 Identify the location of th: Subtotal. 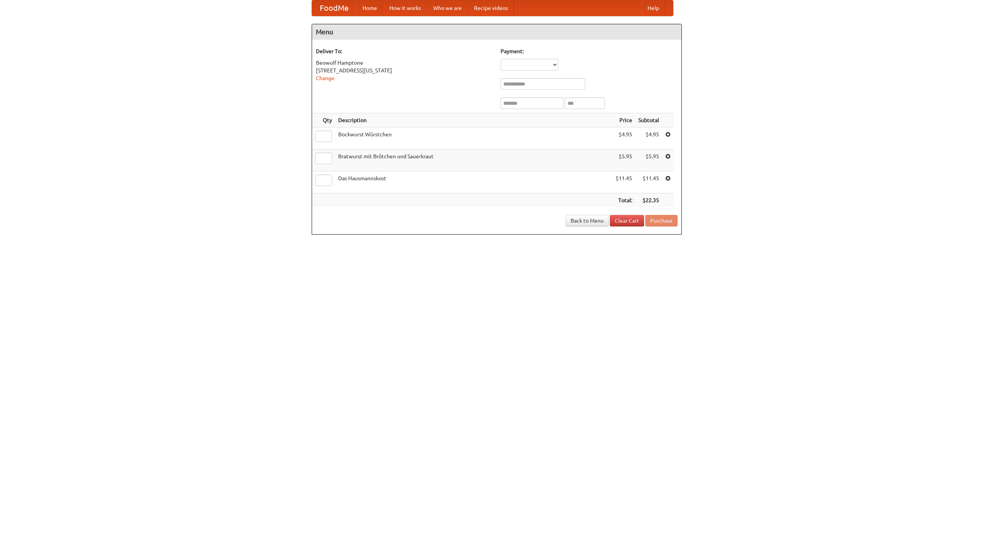
(649, 120).